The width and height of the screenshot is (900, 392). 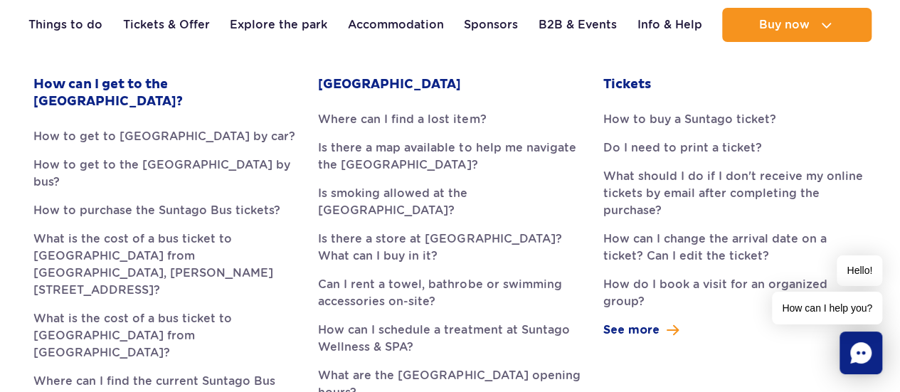 I want to click on a: Accommodation, so click(x=395, y=25).